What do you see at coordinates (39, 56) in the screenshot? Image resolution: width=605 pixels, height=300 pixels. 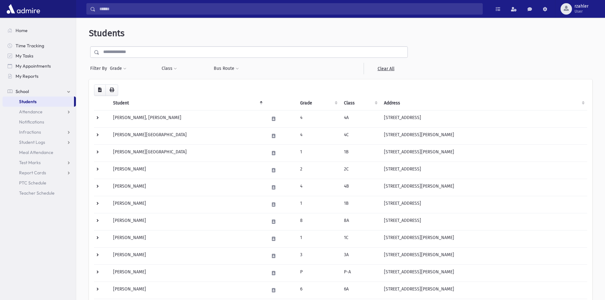 I see `a: My Tasks` at bounding box center [39, 56].